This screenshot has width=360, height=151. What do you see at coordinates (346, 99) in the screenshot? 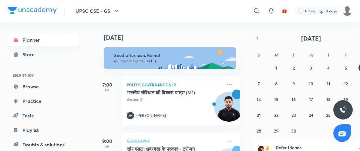
I see `abbr: September 19, 2025` at bounding box center [346, 99].